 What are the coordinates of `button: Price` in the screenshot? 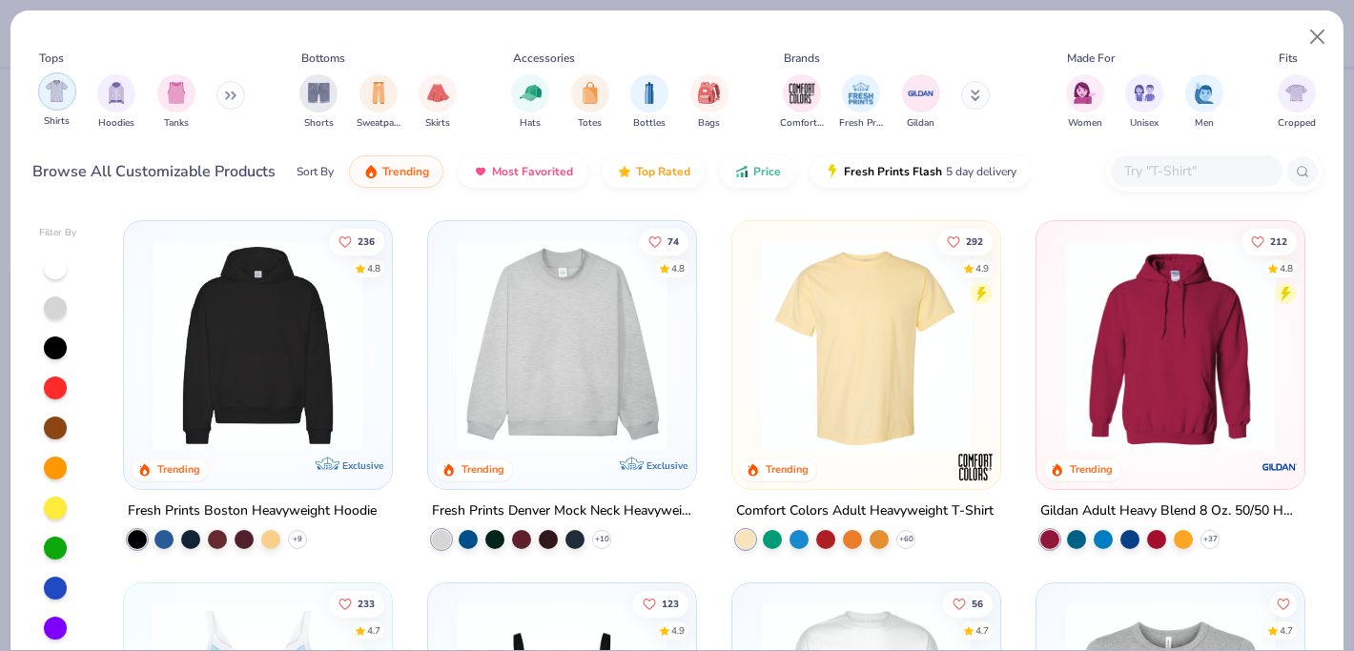 It's located at (757, 172).